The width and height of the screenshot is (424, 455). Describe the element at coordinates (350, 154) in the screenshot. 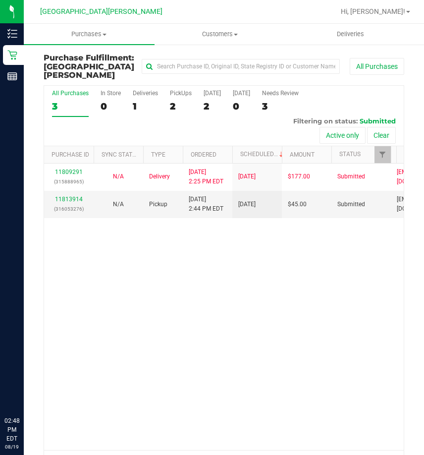

I see `a: Status` at that location.